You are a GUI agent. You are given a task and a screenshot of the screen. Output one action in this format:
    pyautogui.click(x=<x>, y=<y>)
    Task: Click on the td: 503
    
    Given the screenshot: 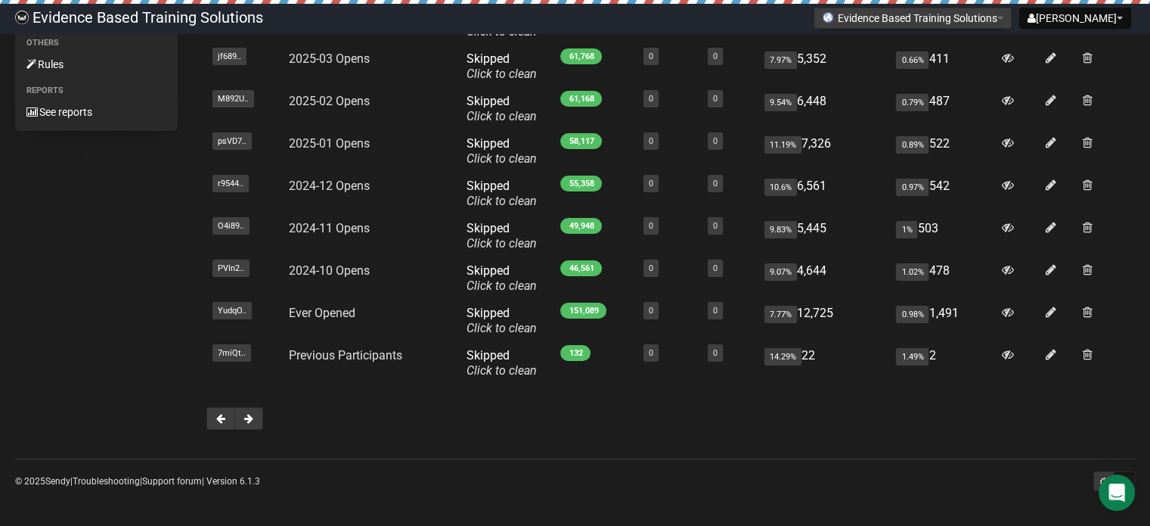 What is the action you would take?
    pyautogui.click(x=942, y=236)
    